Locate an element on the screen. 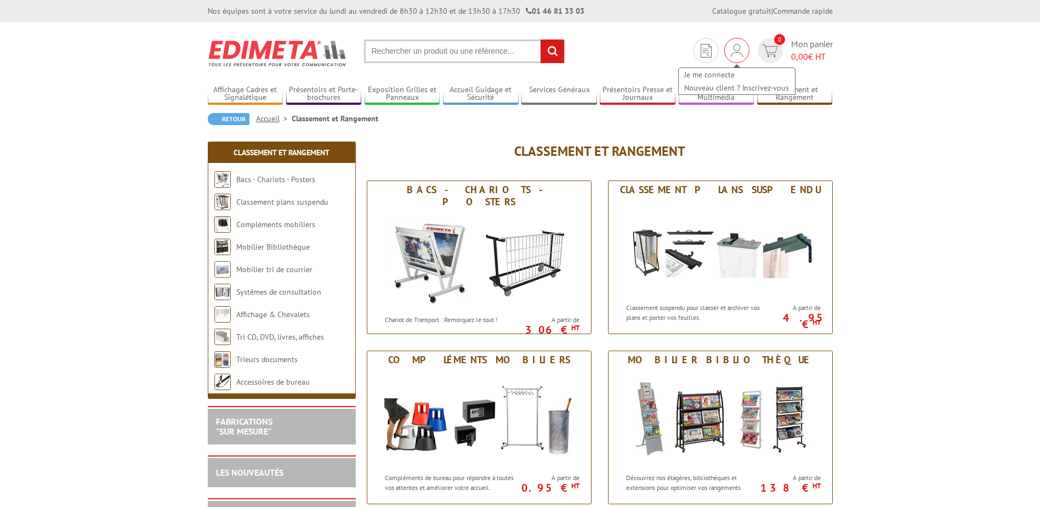 Image resolution: width=1040 pixels, height=507 pixels. a: FABRICATIONS"Sur Mesure" is located at coordinates (244, 426).